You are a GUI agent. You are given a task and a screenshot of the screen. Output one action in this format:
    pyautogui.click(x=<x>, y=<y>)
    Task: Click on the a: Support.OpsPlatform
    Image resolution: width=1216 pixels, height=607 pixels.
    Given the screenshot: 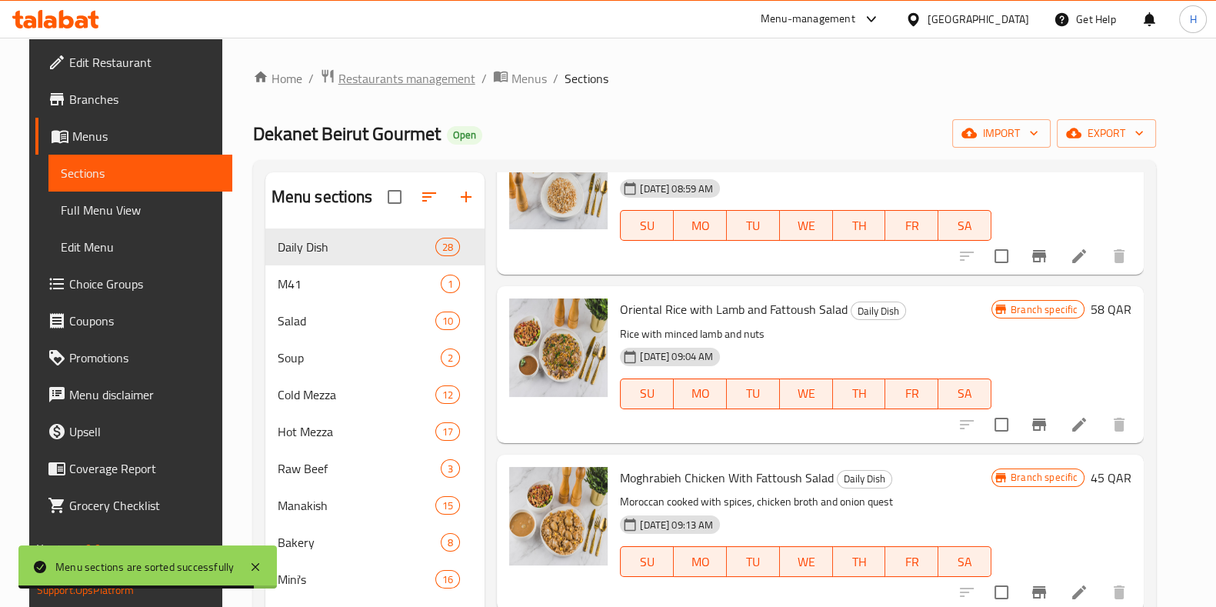 What is the action you would take?
    pyautogui.click(x=85, y=590)
    